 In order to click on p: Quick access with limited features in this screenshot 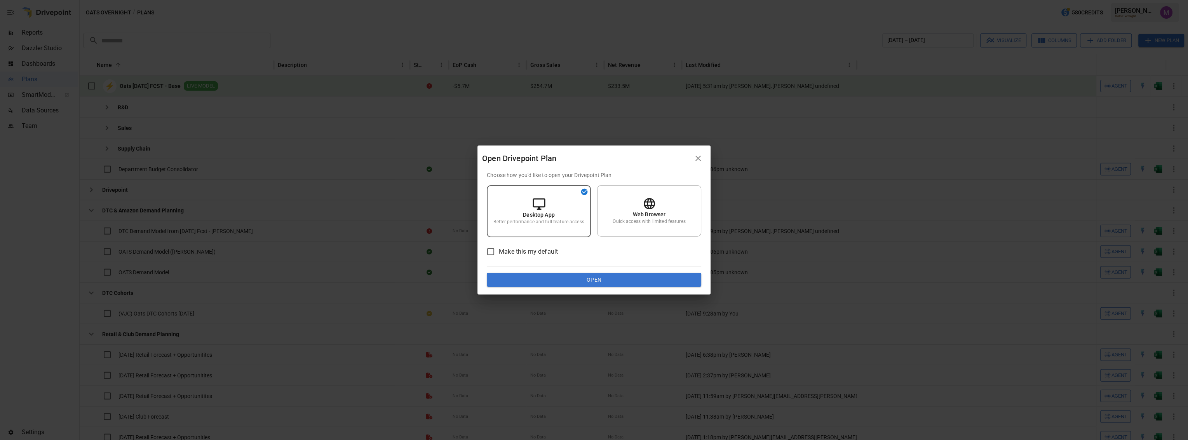, I will do `click(649, 221)`.